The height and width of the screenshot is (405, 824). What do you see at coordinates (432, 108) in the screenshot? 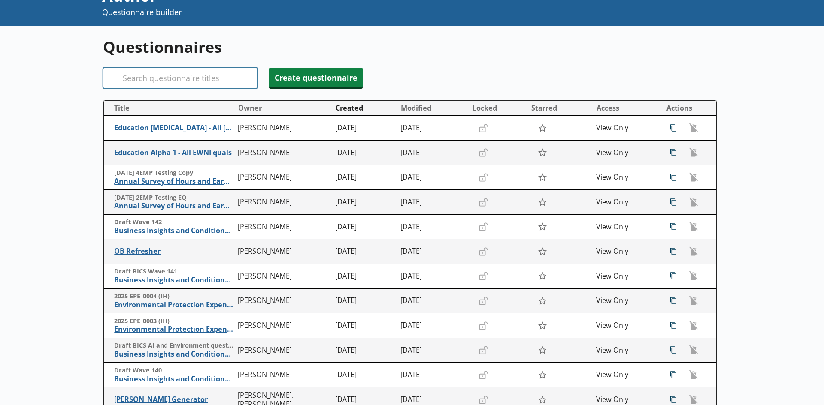
I see `button: Modified` at bounding box center [432, 108].